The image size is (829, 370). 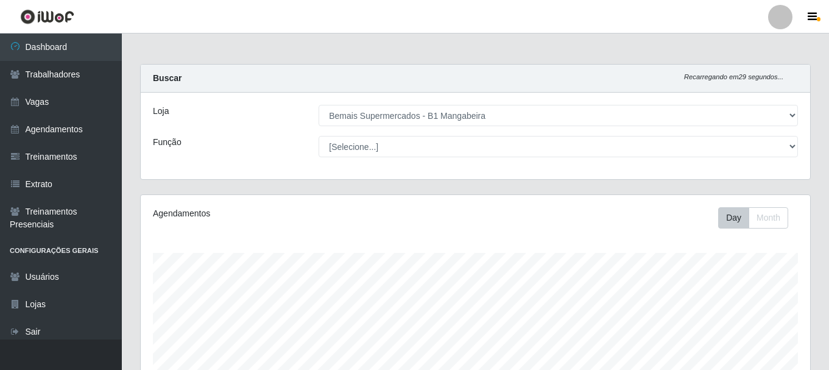 I want to click on div: First group, so click(x=753, y=218).